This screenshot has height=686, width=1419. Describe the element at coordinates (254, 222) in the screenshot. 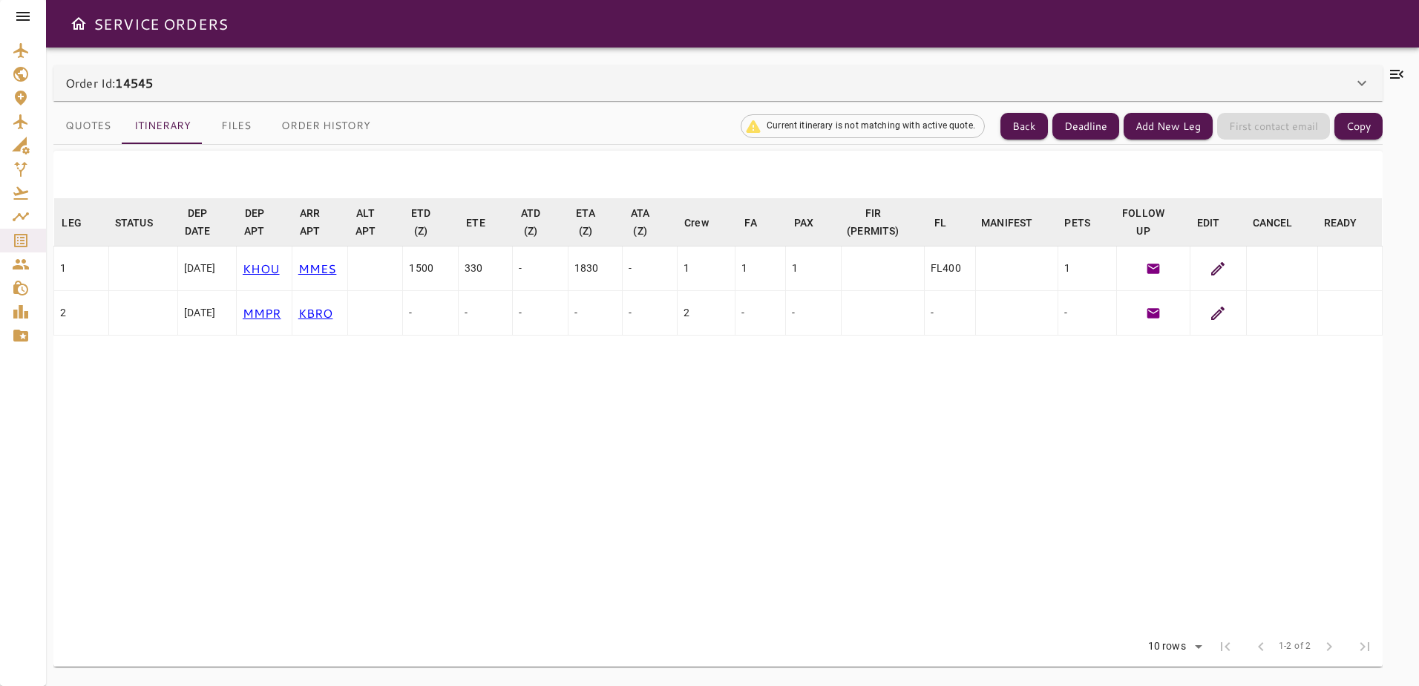

I see `div: DEP APT` at that location.